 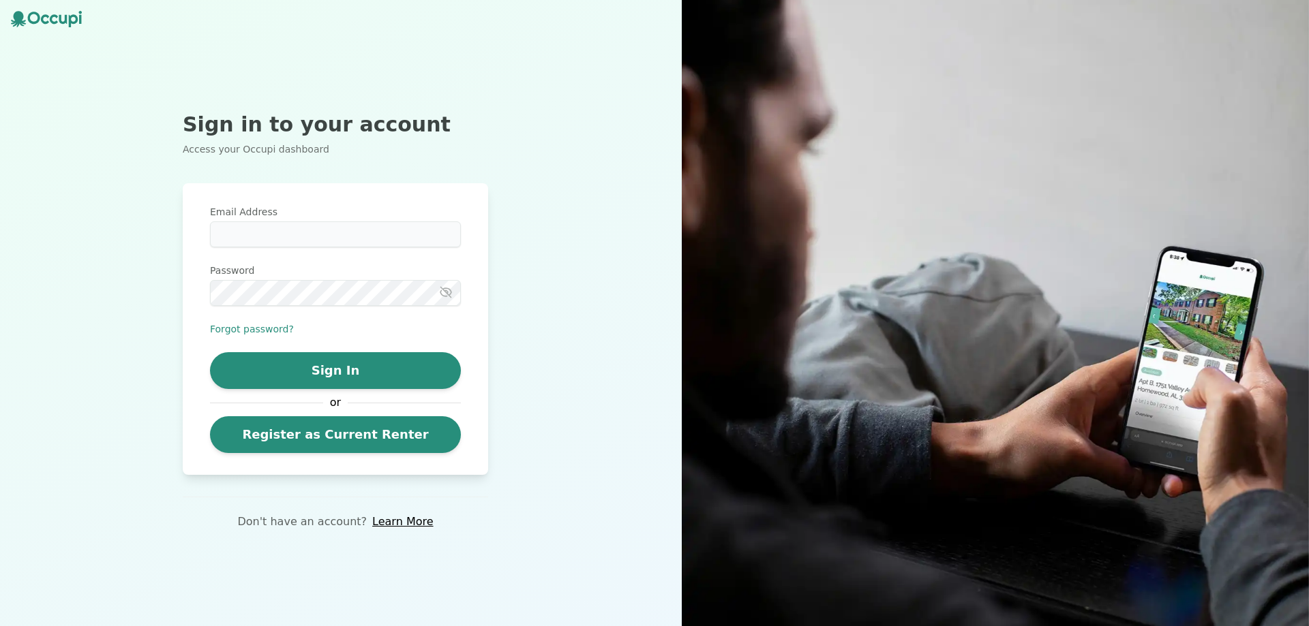 What do you see at coordinates (402, 522) in the screenshot?
I see `a: Learn More` at bounding box center [402, 522].